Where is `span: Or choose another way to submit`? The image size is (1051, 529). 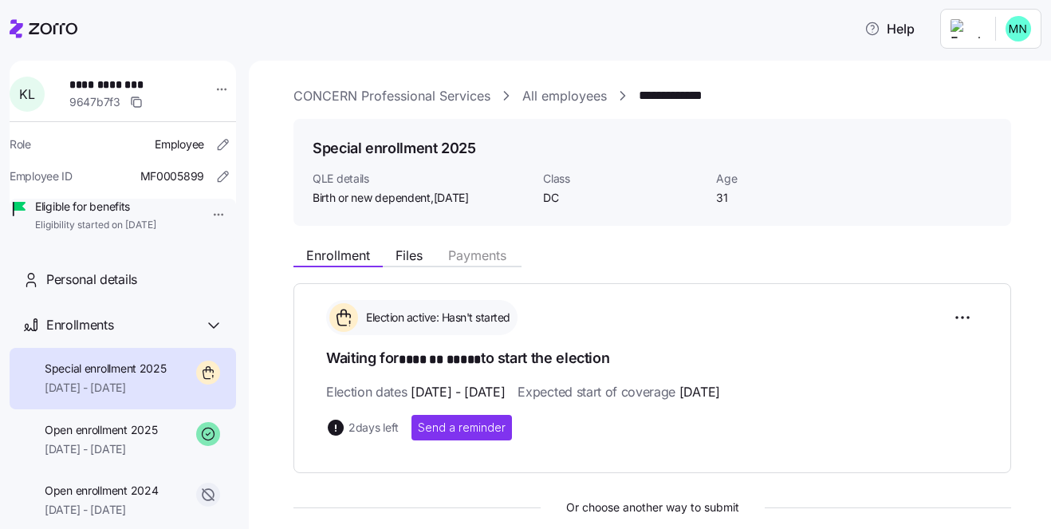
span: Or choose another way to submit is located at coordinates (652, 507).